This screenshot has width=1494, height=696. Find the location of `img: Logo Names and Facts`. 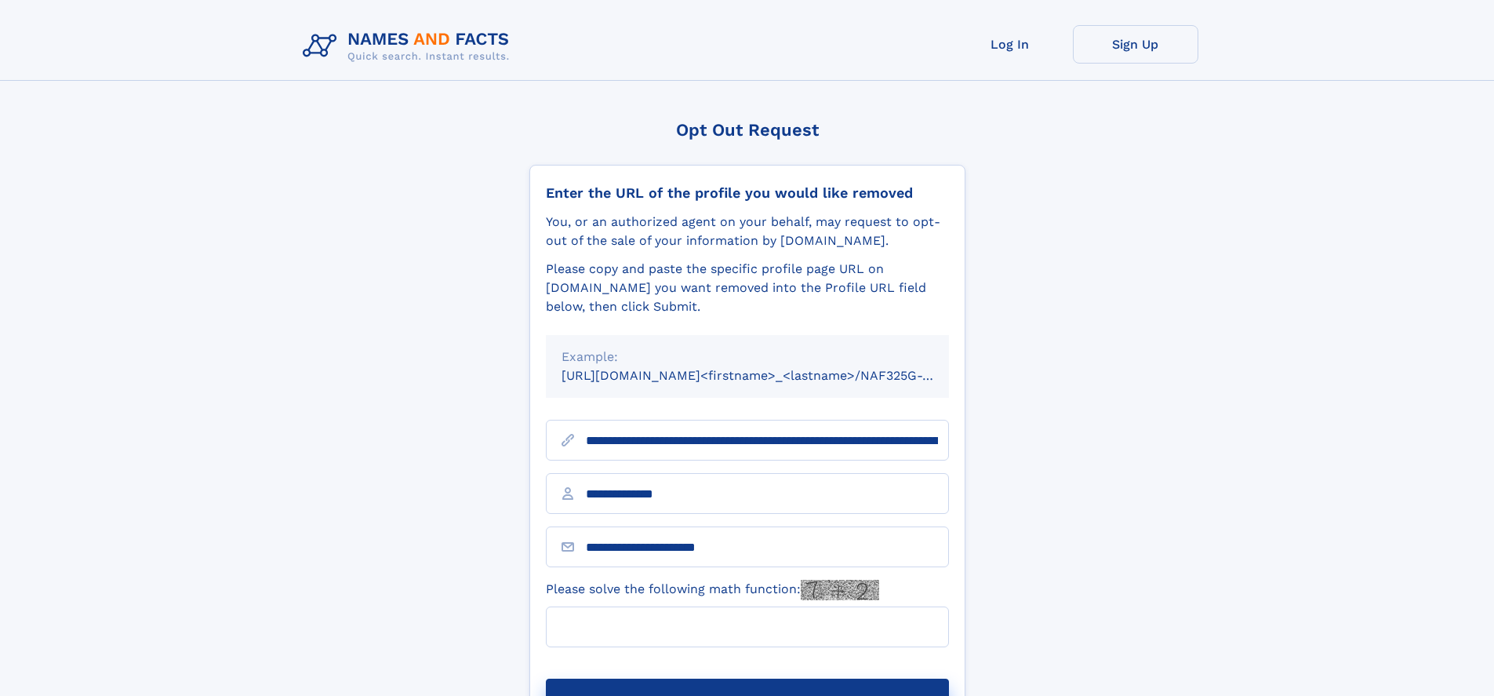

img: Logo Names and Facts is located at coordinates (409, 46).